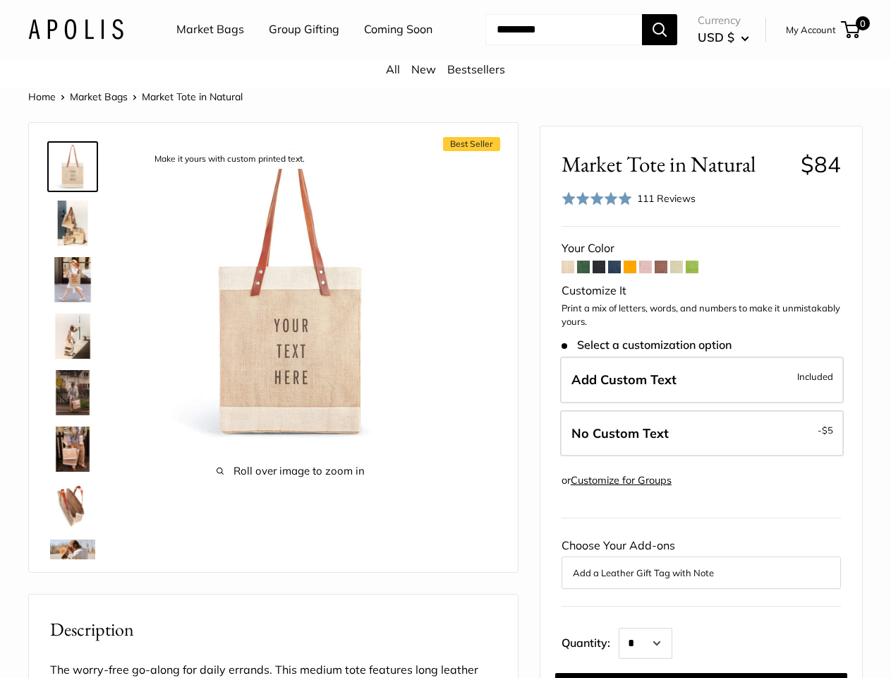  What do you see at coordinates (476, 69) in the screenshot?
I see `a: Bestsellers` at bounding box center [476, 69].